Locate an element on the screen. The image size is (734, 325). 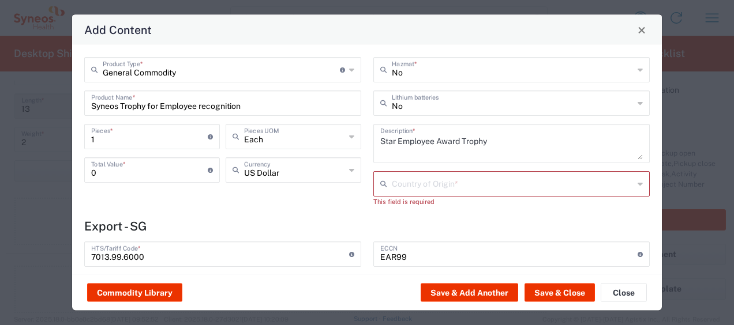
button: Save & Close is located at coordinates (560, 293).